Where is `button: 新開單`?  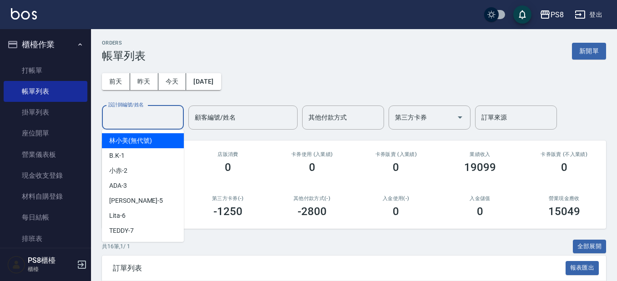
button: 新開單 is located at coordinates (588, 51).